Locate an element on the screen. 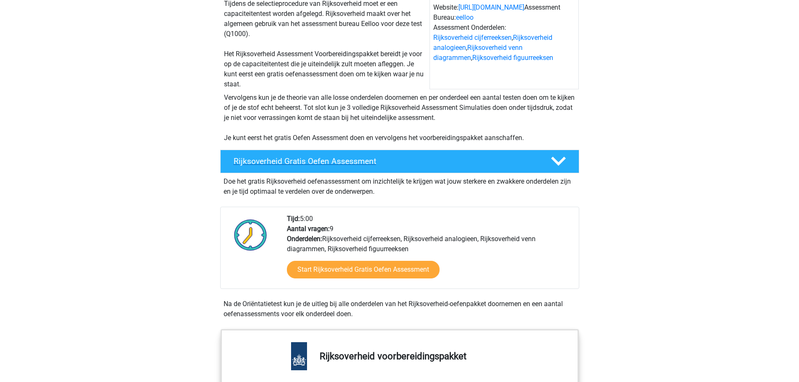  a: Rijksoverheid figuurreeksen is located at coordinates (512, 57).